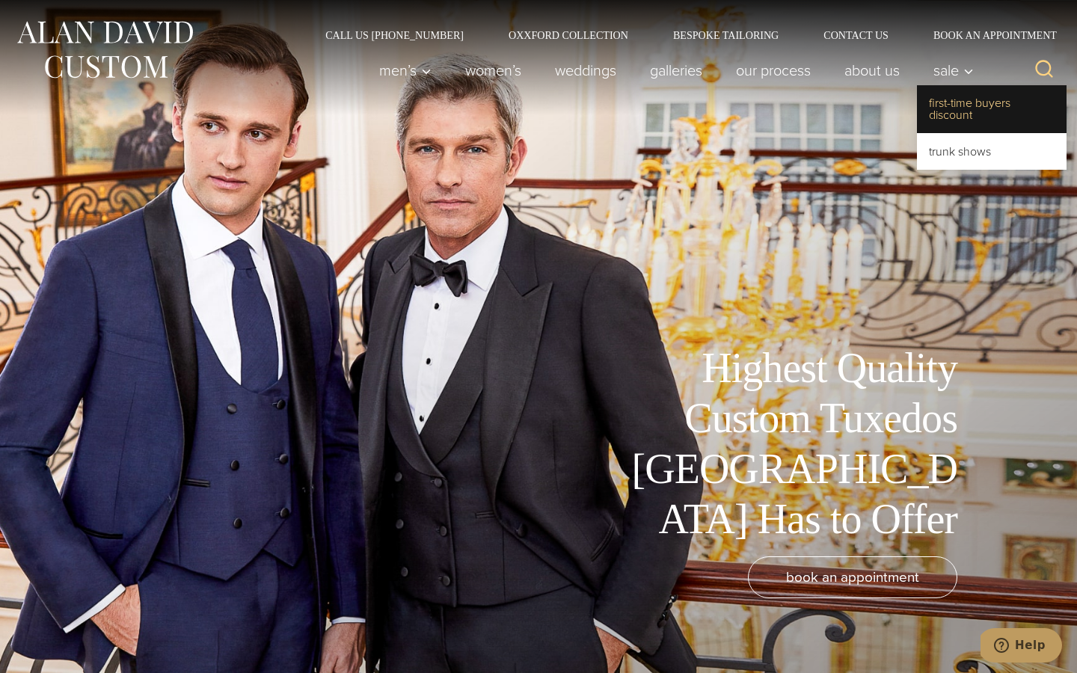 The image size is (1077, 673). What do you see at coordinates (586, 70) in the screenshot?
I see `a: weddings` at bounding box center [586, 70].